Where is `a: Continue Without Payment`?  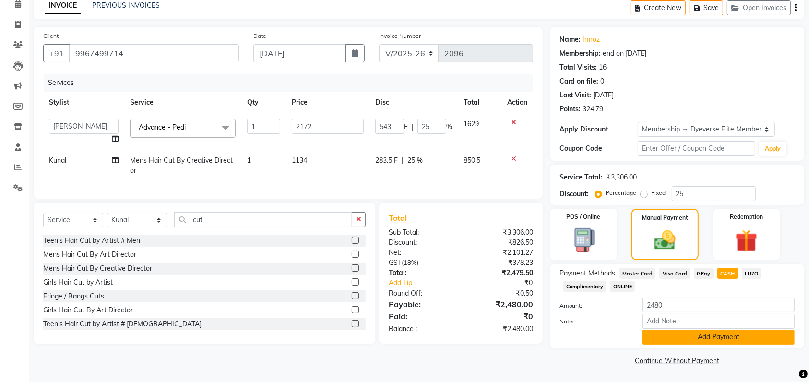 a: Continue Without Payment is located at coordinates (677, 361).